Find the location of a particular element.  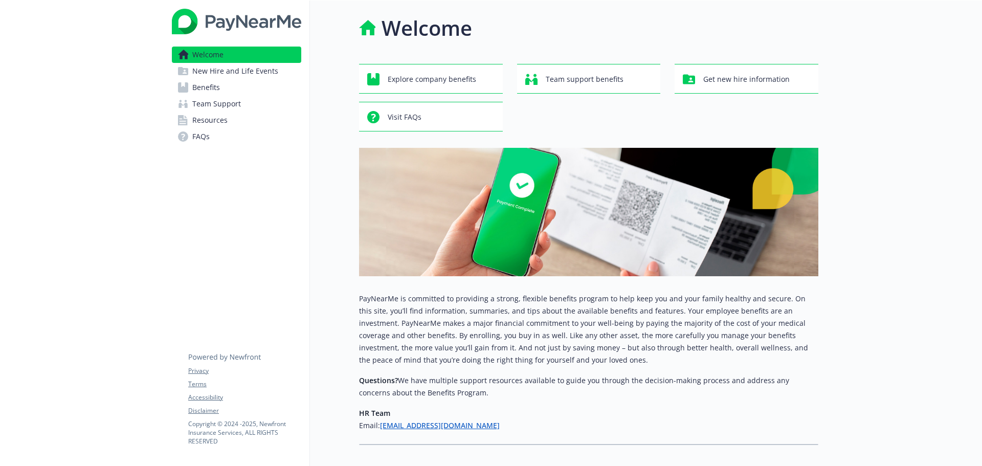

button: Visit FAQs is located at coordinates (431, 117).